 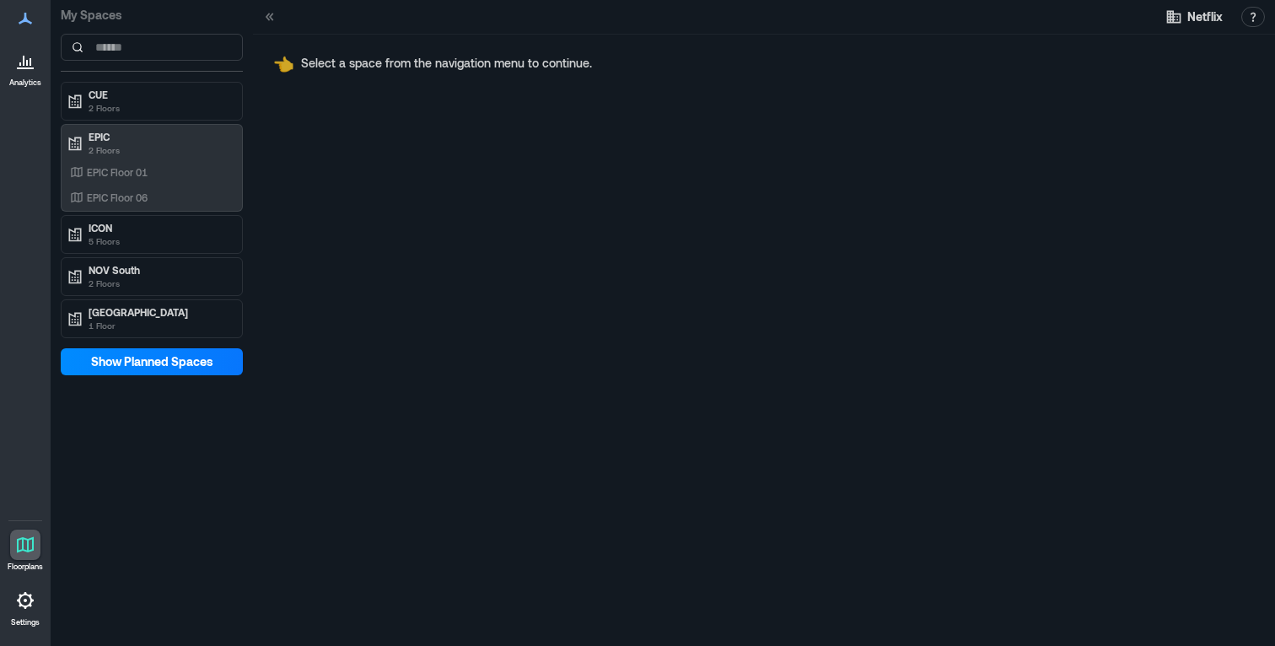 What do you see at coordinates (152, 362) in the screenshot?
I see `span: Show Planned Spaces` at bounding box center [152, 362].